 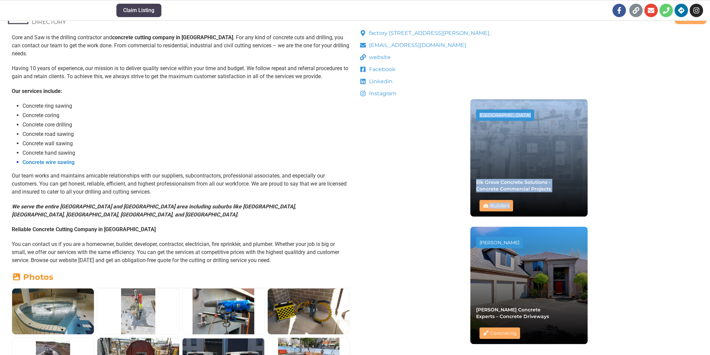 What do you see at coordinates (186, 144) in the screenshot?
I see `li: Concrete wall sawing` at bounding box center [186, 144].